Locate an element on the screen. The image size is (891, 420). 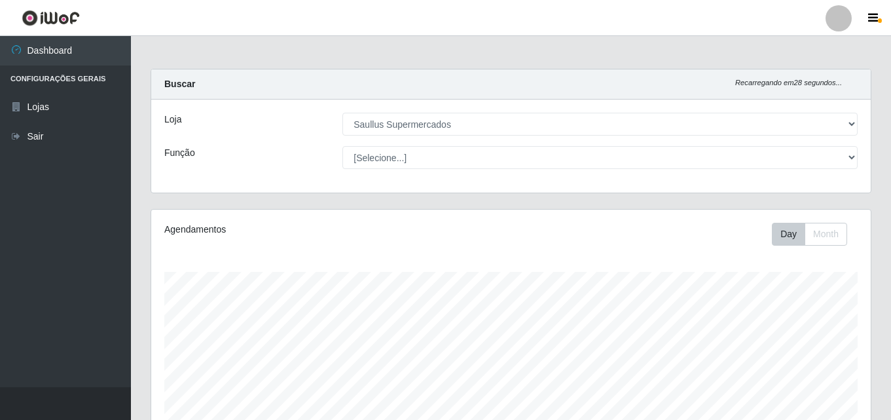
i: Recarregando em 28 segundos... is located at coordinates (788, 82).